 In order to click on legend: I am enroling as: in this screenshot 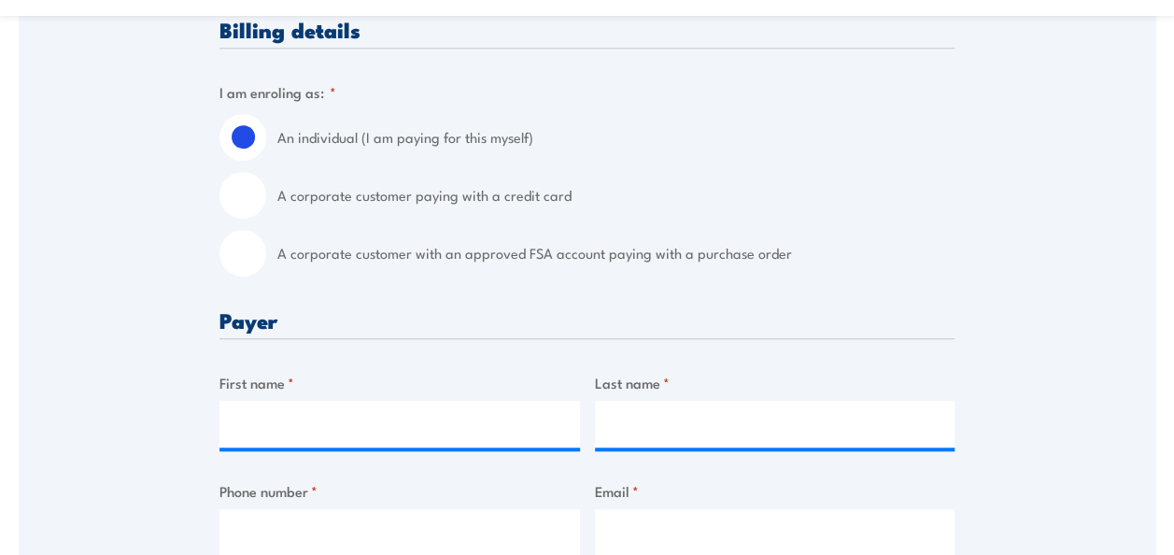, I will do `click(277, 92)`.